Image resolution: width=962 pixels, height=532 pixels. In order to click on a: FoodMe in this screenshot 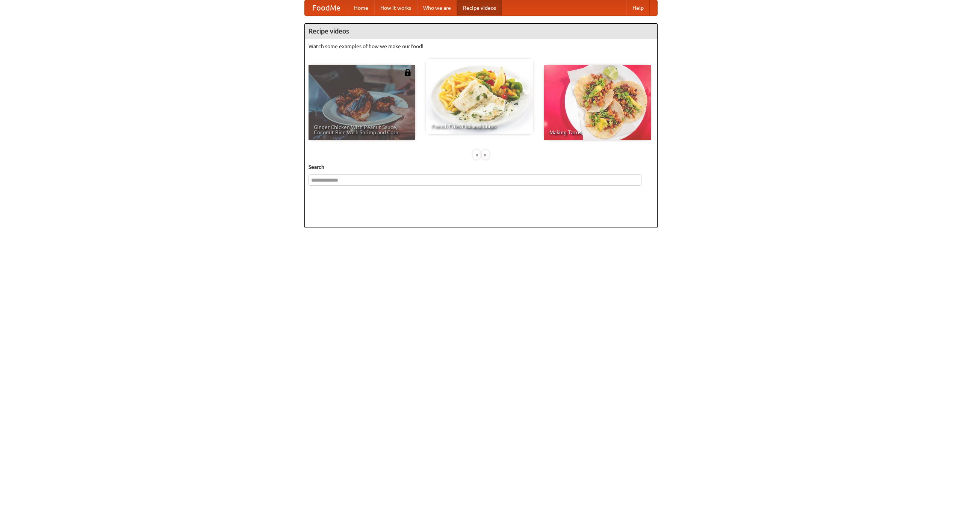, I will do `click(326, 8)`.